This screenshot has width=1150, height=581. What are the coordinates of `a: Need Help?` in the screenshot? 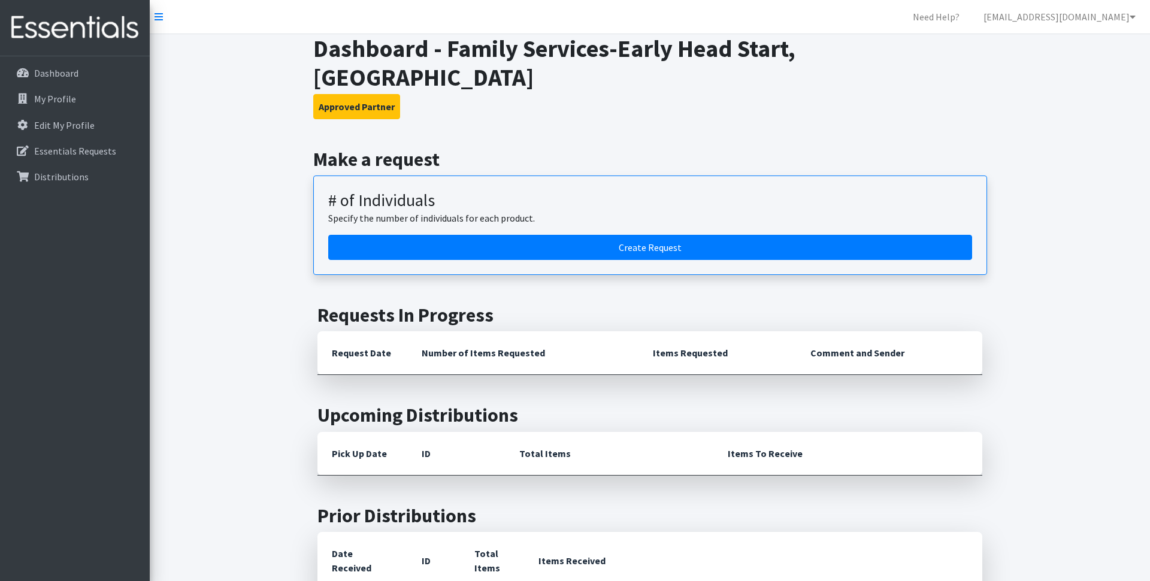 It's located at (936, 17).